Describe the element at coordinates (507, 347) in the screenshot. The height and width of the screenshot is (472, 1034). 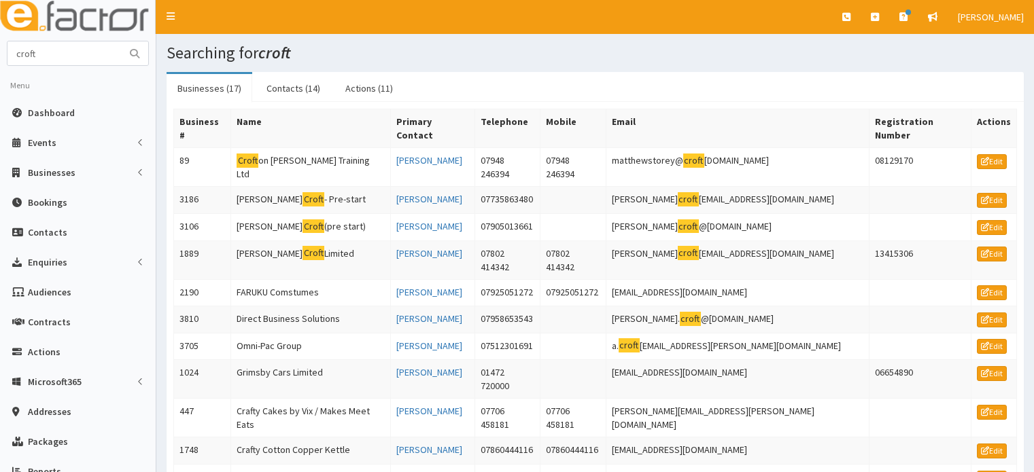
I see `td: 07512301691` at that location.